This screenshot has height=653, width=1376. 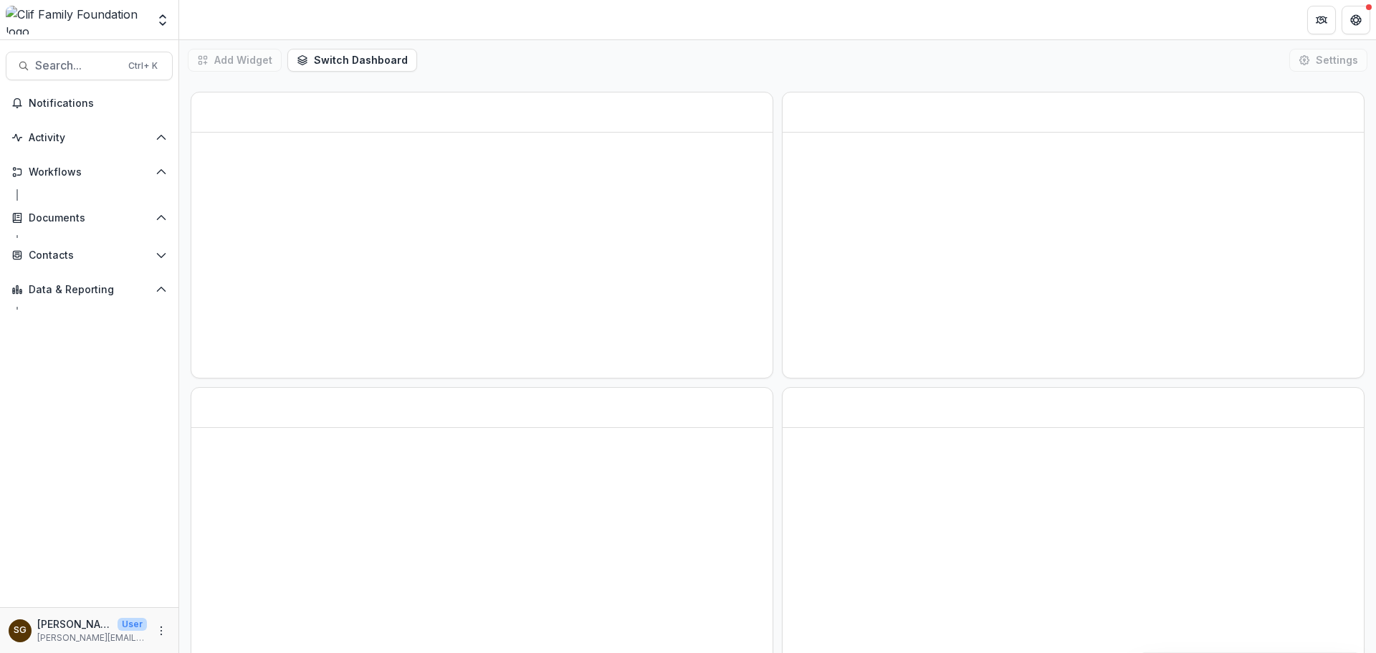 What do you see at coordinates (89, 66) in the screenshot?
I see `button: Search...` at bounding box center [89, 66].